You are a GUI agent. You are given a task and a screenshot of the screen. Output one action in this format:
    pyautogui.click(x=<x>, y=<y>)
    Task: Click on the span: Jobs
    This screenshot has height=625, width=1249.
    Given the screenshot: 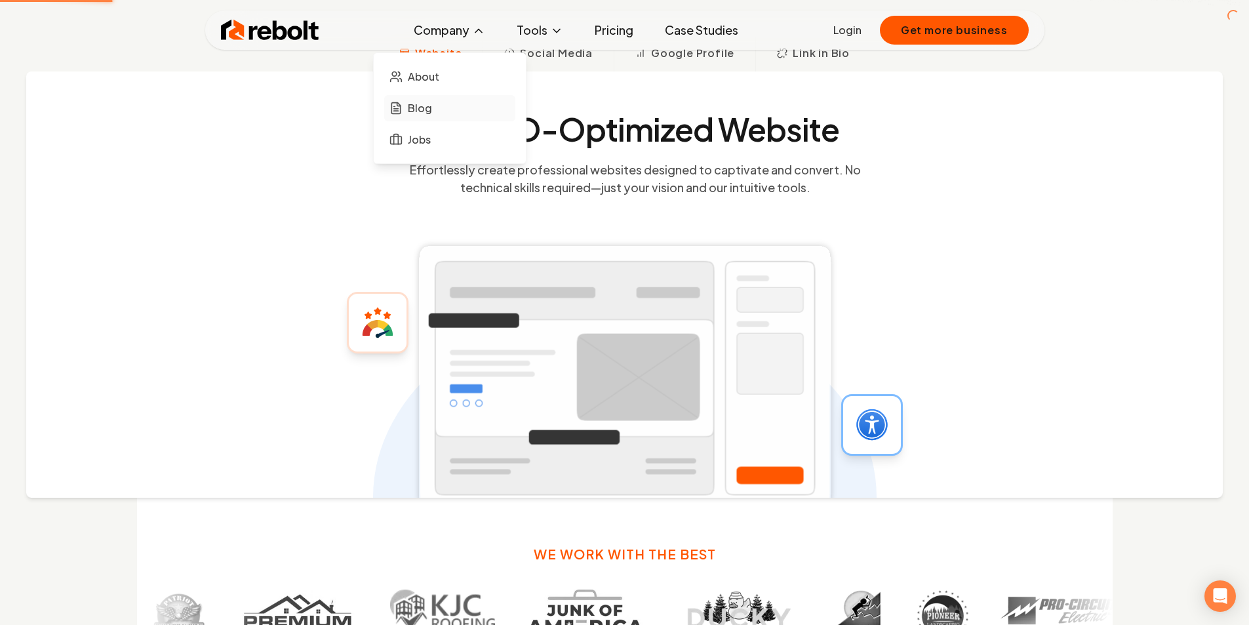 What is the action you would take?
    pyautogui.click(x=419, y=140)
    